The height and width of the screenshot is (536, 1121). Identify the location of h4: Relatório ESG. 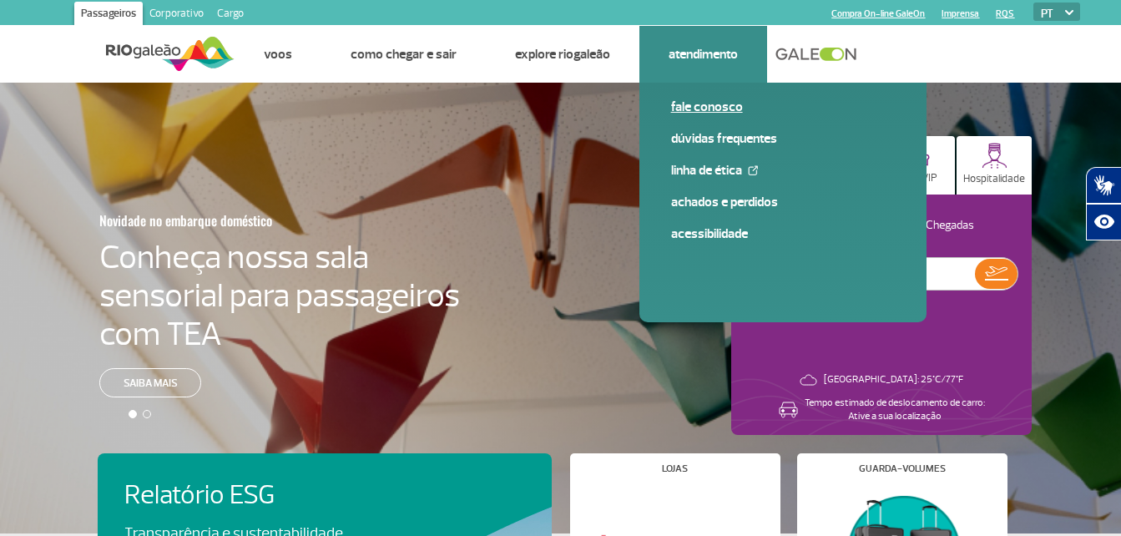
(257, 495).